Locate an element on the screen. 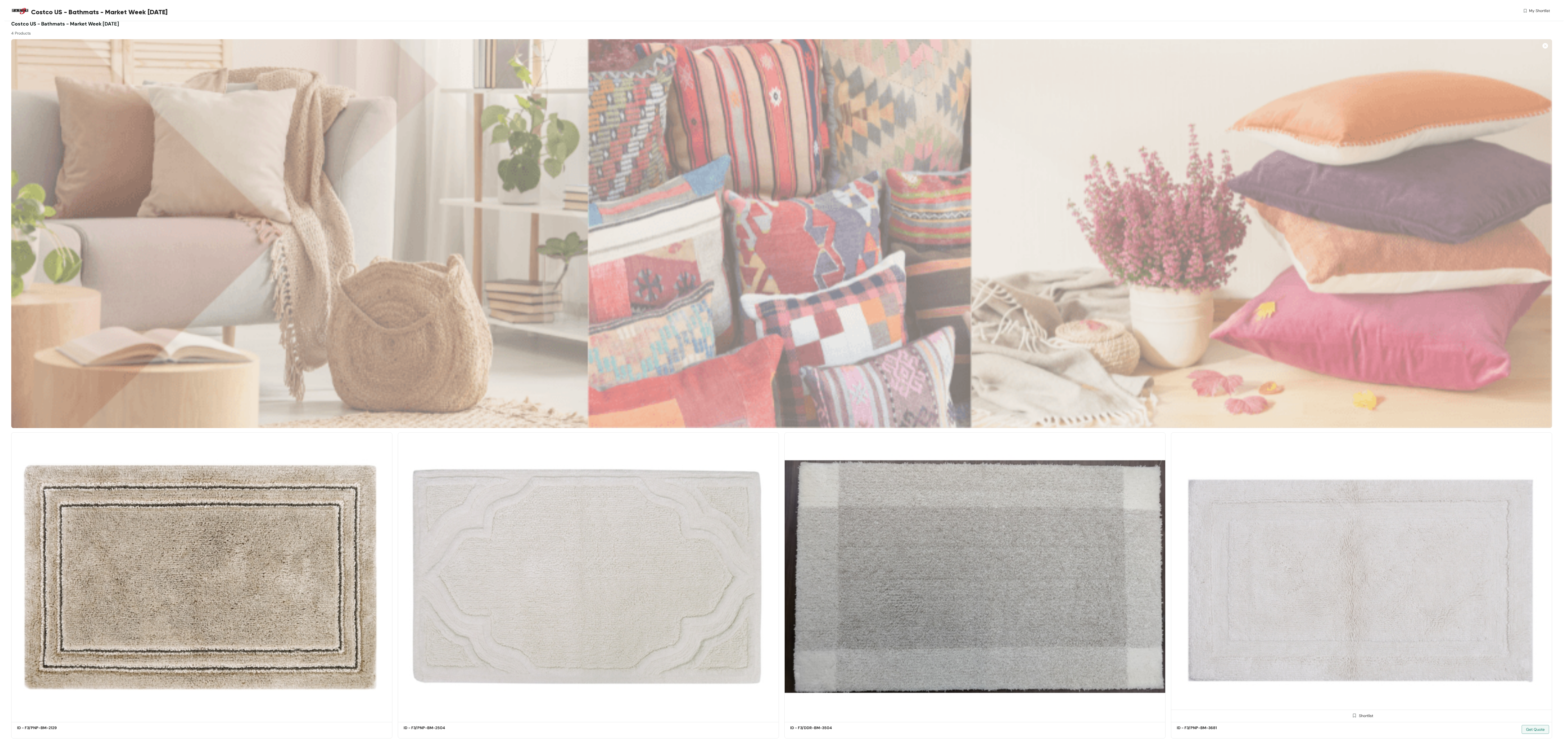 This screenshot has width=1568, height=756. img: 2bf936c9-06bf-4891-8574-f250d090e228 is located at coordinates (975, 577).